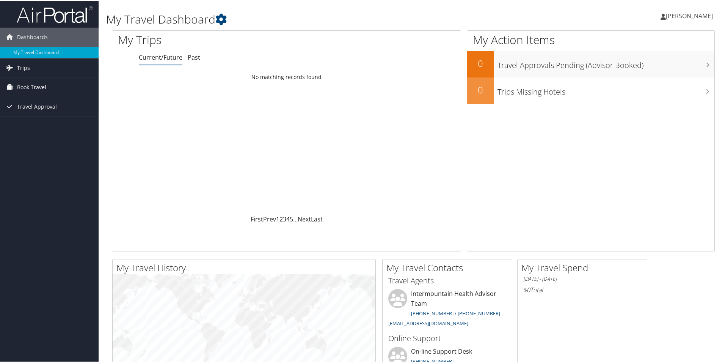 This screenshot has width=725, height=362. I want to click on h3: Travel Approvals Pending (Advisor Booked), so click(606, 63).